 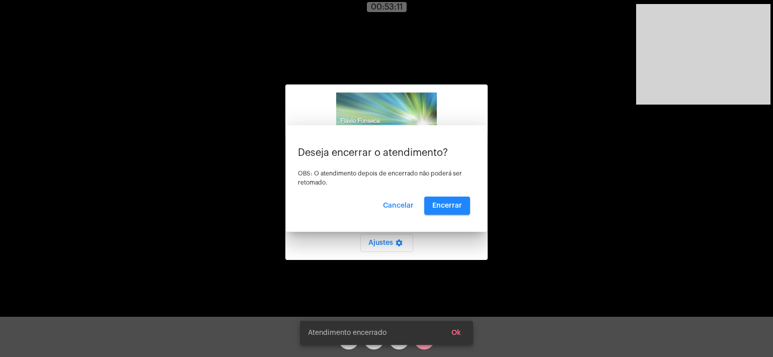 I want to click on span: Atendimento encerrado, so click(x=347, y=333).